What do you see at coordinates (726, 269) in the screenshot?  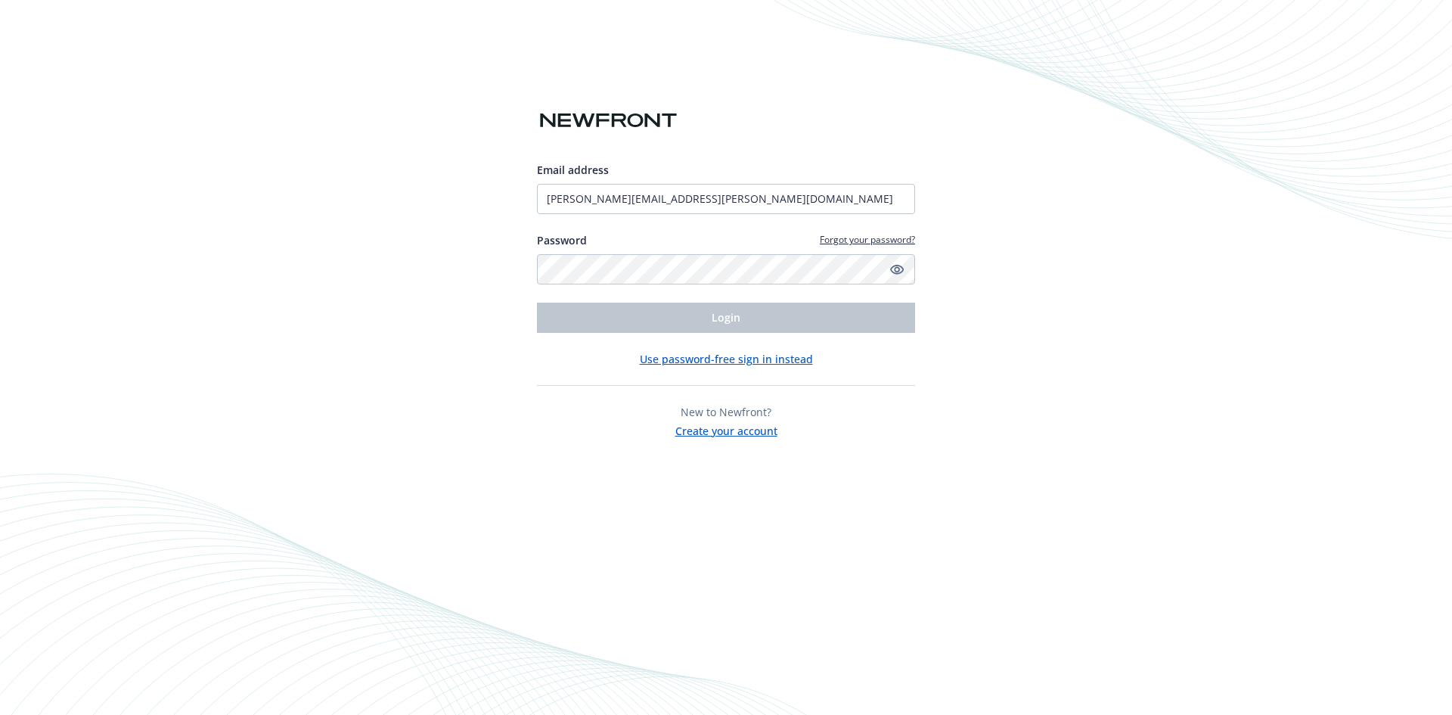 I see `input: Enter your password` at bounding box center [726, 269].